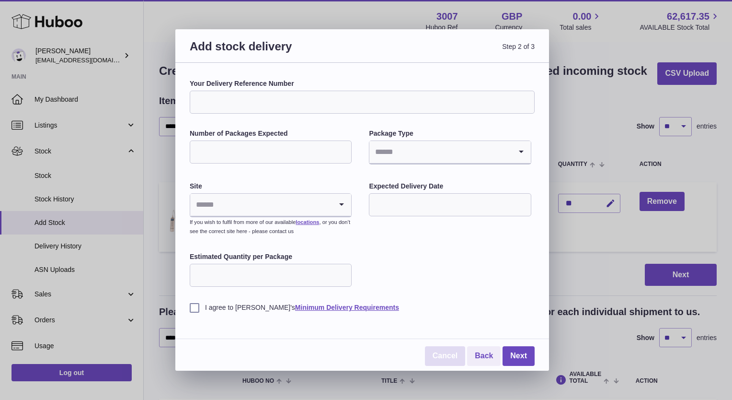  What do you see at coordinates (484, 356) in the screenshot?
I see `a: Back` at bounding box center [484, 356].